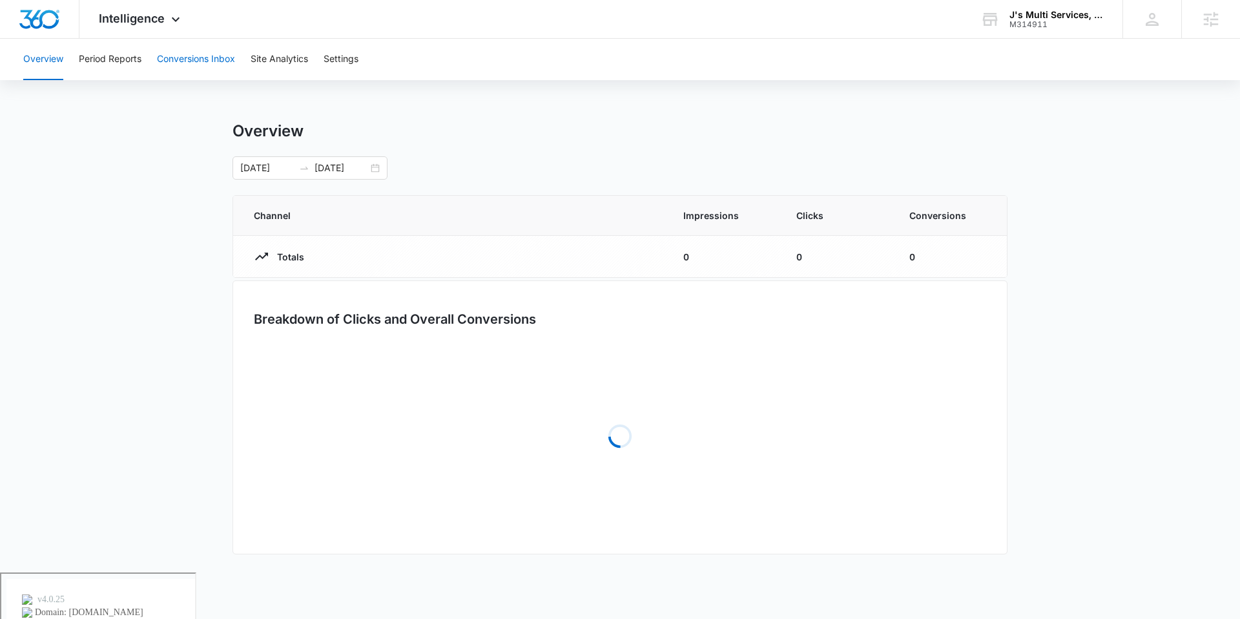  Describe the element at coordinates (50, 26) in the screenshot. I see `div: v 4.0.25` at that location.